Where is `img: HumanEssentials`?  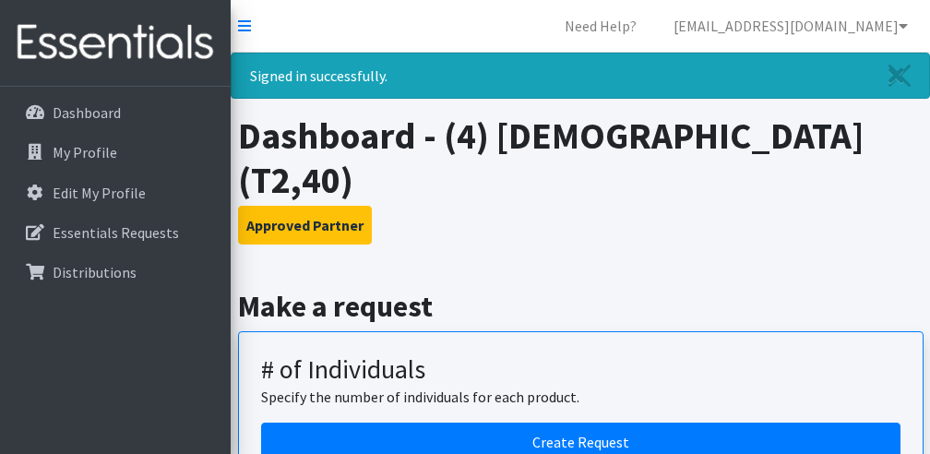
img: HumanEssentials is located at coordinates (115, 42).